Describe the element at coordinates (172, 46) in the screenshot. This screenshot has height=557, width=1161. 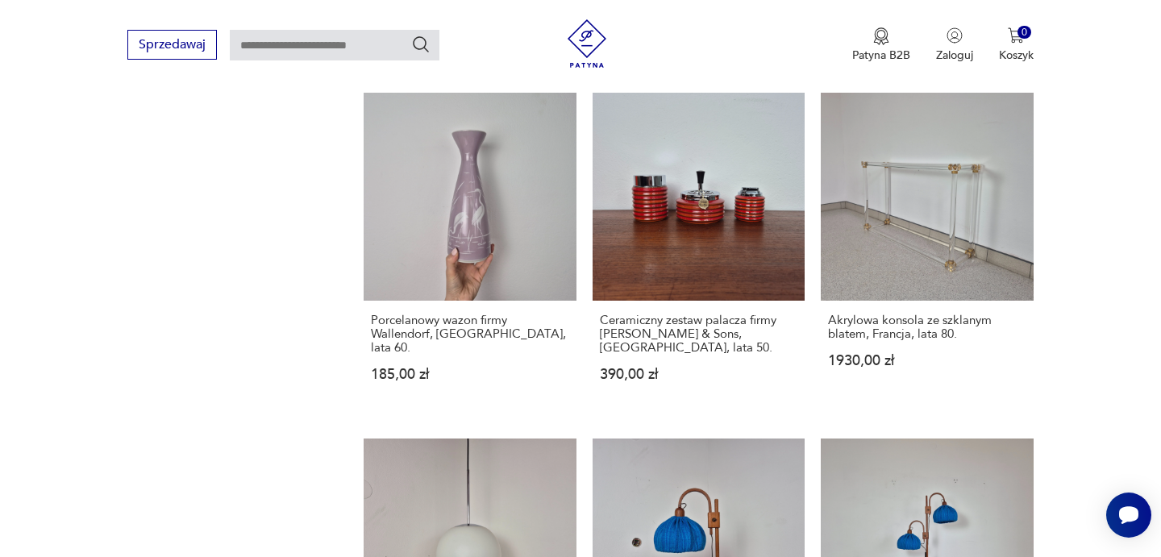
I see `a: Sprzedawaj` at that location.